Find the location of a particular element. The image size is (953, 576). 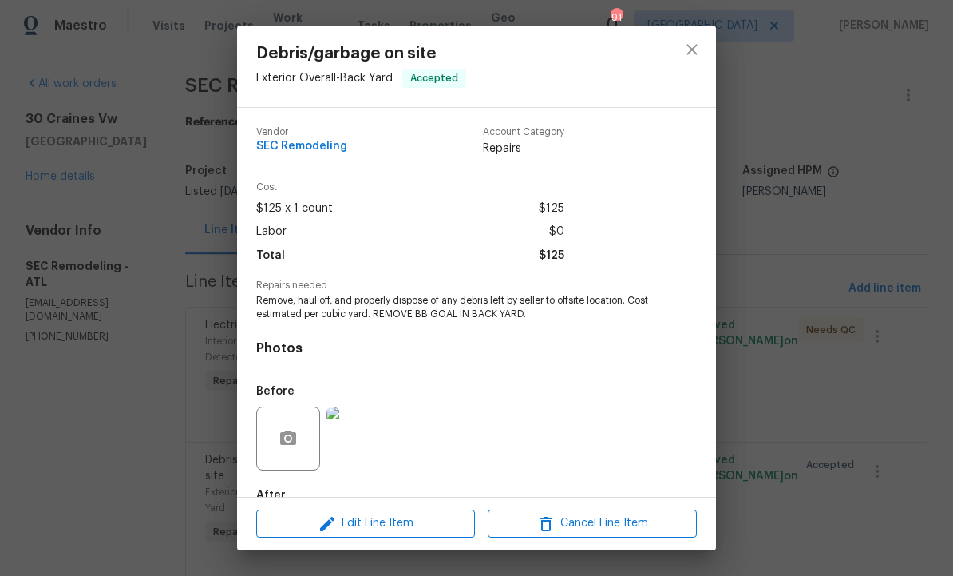

button: Cancel Line Item is located at coordinates (592, 523).